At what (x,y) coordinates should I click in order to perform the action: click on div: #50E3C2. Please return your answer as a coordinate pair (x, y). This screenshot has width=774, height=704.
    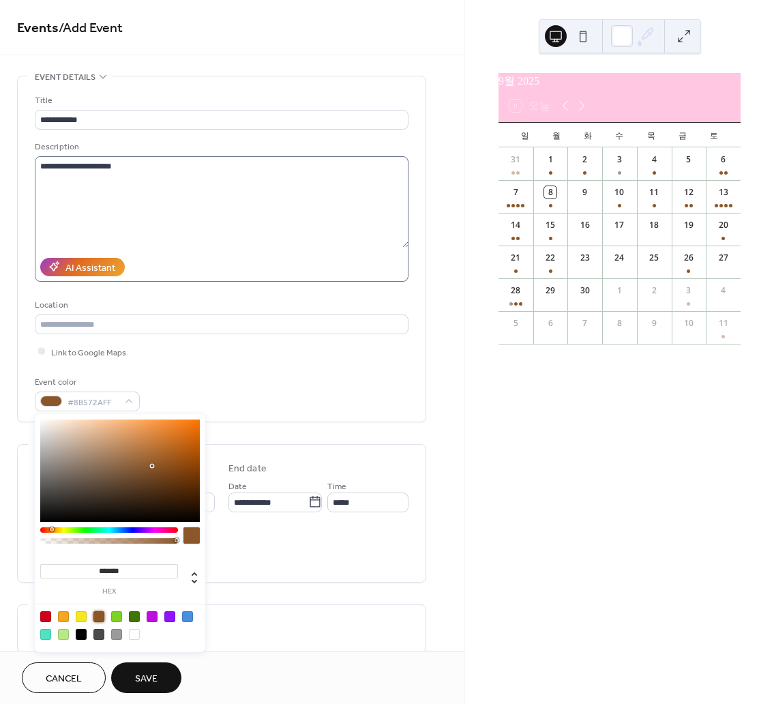
    Looking at the image, I should click on (46, 634).